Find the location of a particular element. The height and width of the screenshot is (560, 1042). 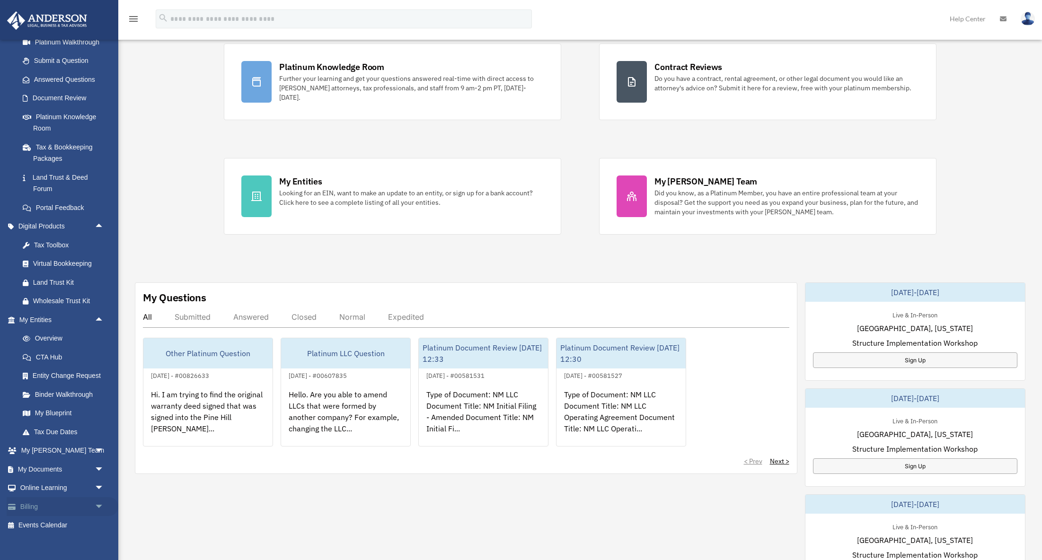

a: Land Trust & Deed Forum is located at coordinates (66, 183).